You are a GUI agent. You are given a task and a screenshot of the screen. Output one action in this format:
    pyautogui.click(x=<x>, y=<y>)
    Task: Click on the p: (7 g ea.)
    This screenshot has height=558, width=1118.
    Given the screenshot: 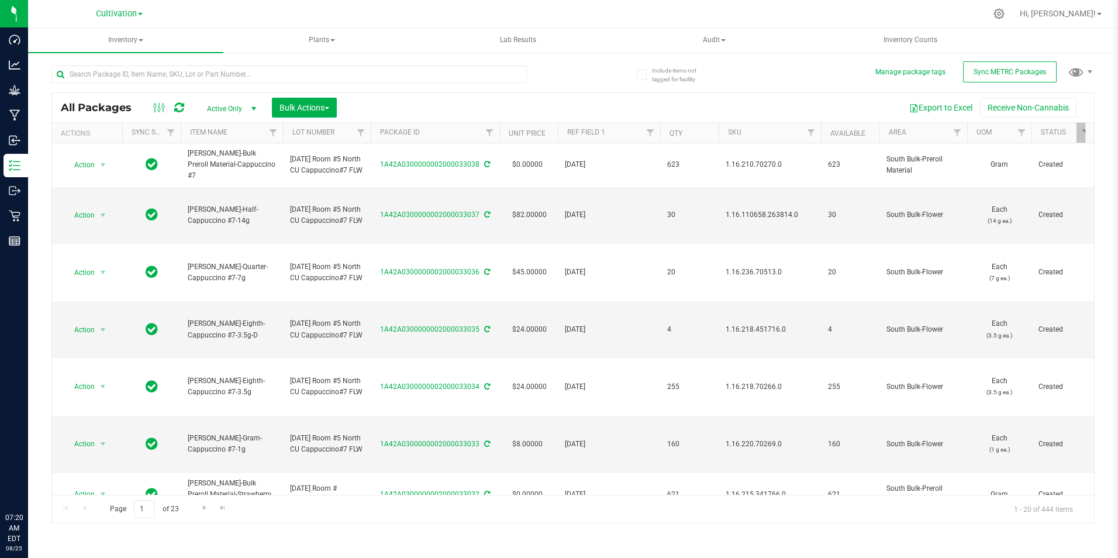 What is the action you would take?
    pyautogui.click(x=999, y=278)
    